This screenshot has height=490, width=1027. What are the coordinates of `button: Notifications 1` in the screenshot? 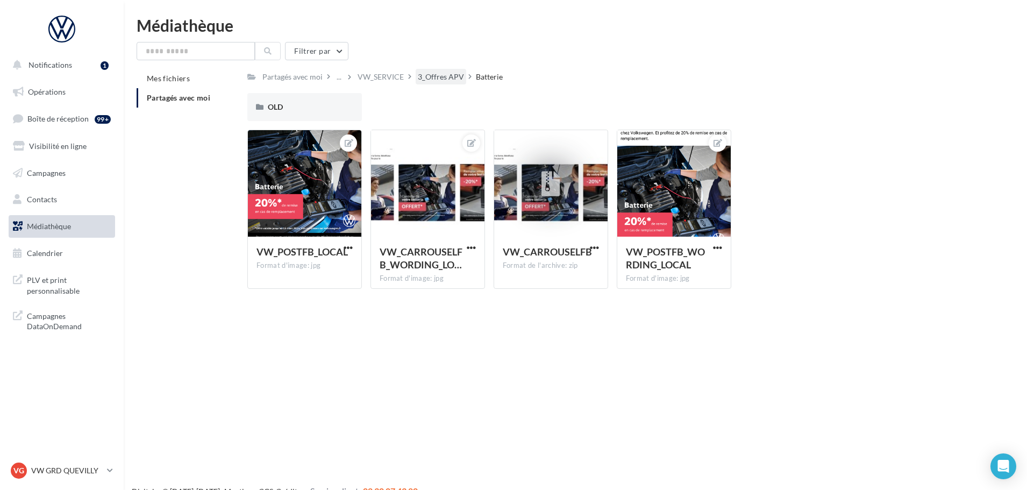 It's located at (60, 65).